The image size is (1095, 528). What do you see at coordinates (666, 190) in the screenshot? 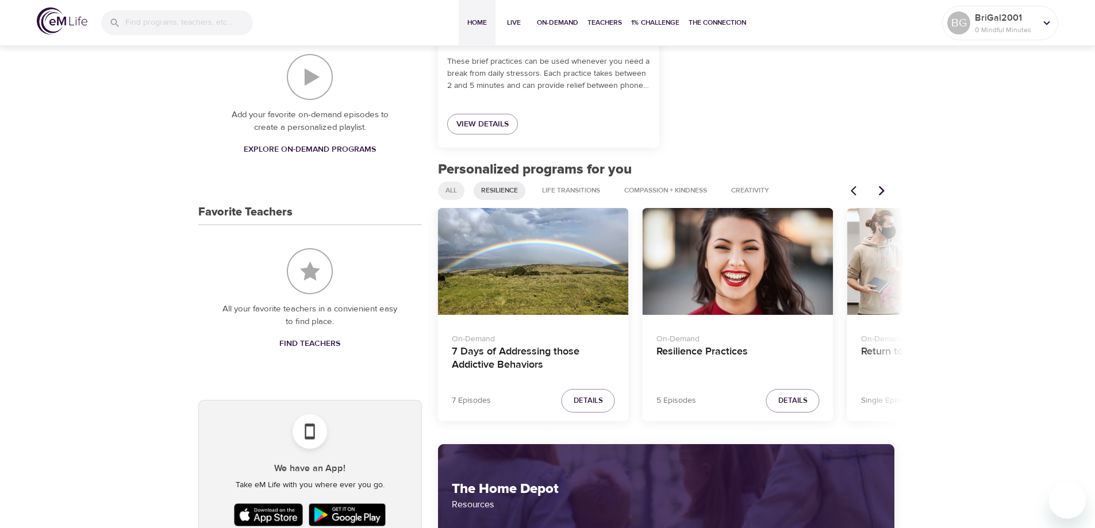
I see `span: Compassion + Kindness` at bounding box center [666, 190].